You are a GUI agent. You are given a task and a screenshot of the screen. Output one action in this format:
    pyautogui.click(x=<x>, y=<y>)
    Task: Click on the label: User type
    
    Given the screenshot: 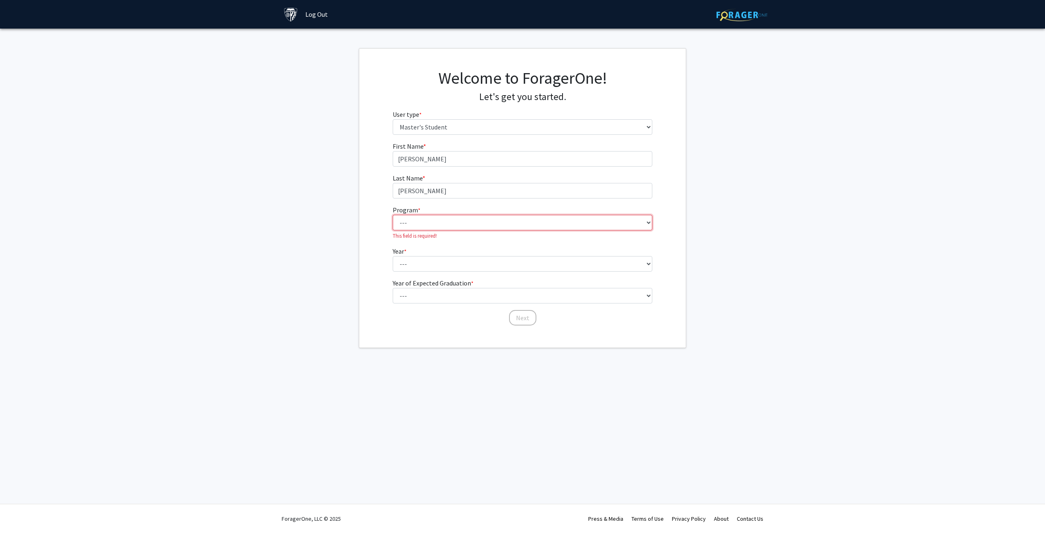 What is the action you would take?
    pyautogui.click(x=407, y=114)
    